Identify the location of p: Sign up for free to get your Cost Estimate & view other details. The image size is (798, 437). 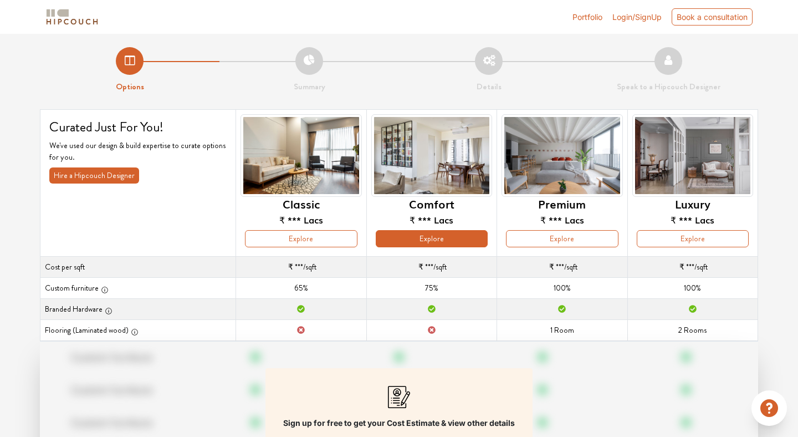
(399, 422).